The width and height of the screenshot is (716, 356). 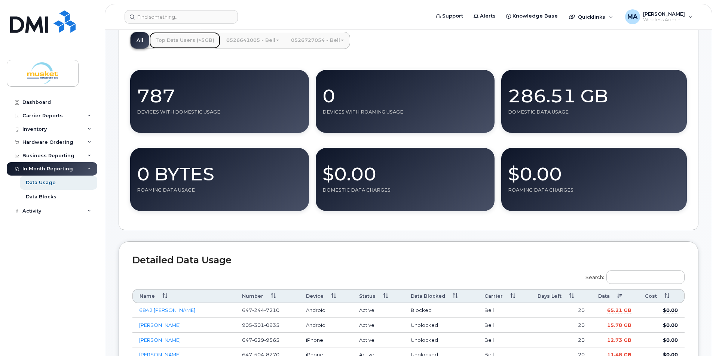 What do you see at coordinates (185, 40) in the screenshot?
I see `a: Top Data Users (>5GB)` at bounding box center [185, 40].